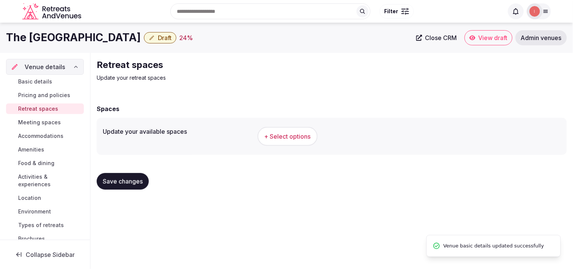 The image size is (573, 269). What do you see at coordinates (186, 38) in the screenshot?
I see `div: 24 %` at bounding box center [186, 38].